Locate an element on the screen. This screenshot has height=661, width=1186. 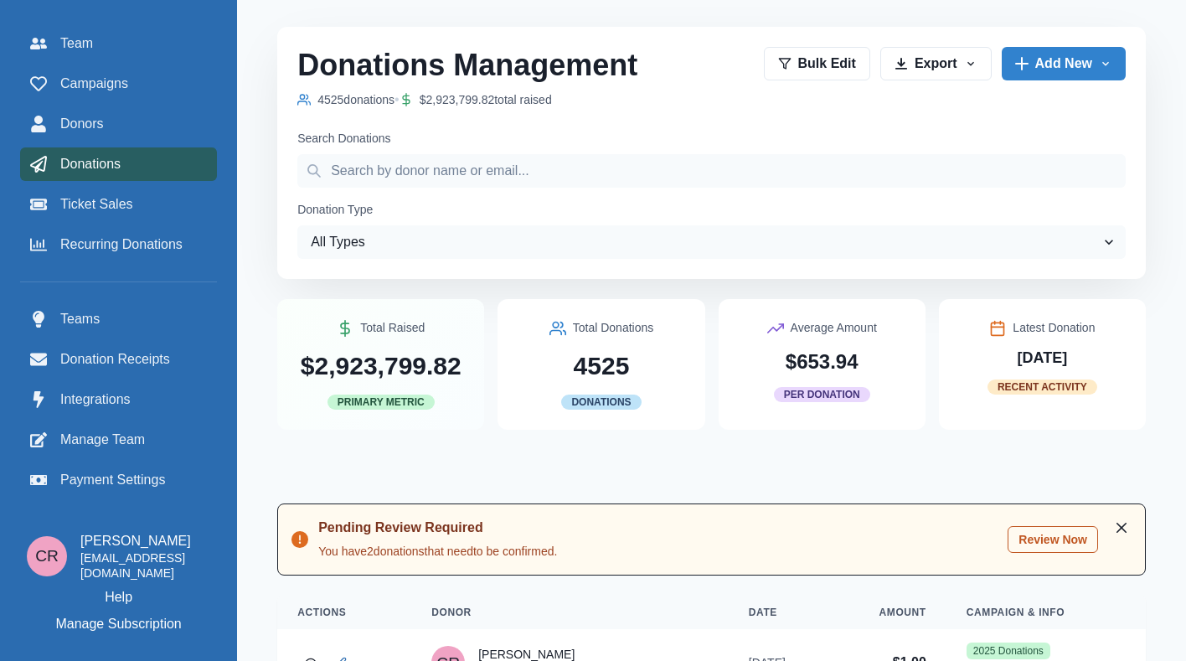
p: Latest Donation is located at coordinates (1054, 327).